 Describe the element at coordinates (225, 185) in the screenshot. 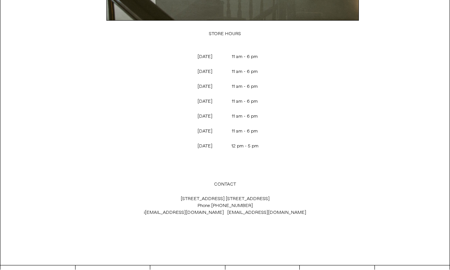

I see `p: CONTACT` at that location.